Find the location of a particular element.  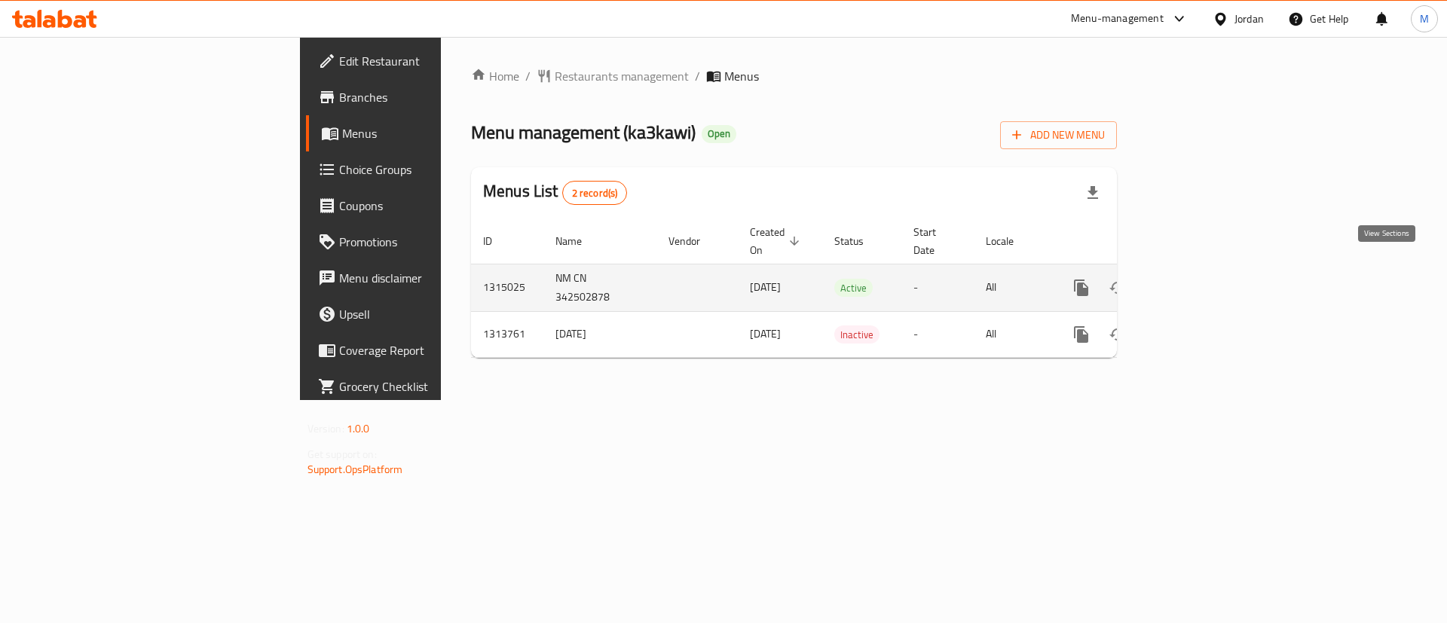

span: Branches is located at coordinates (434, 97).